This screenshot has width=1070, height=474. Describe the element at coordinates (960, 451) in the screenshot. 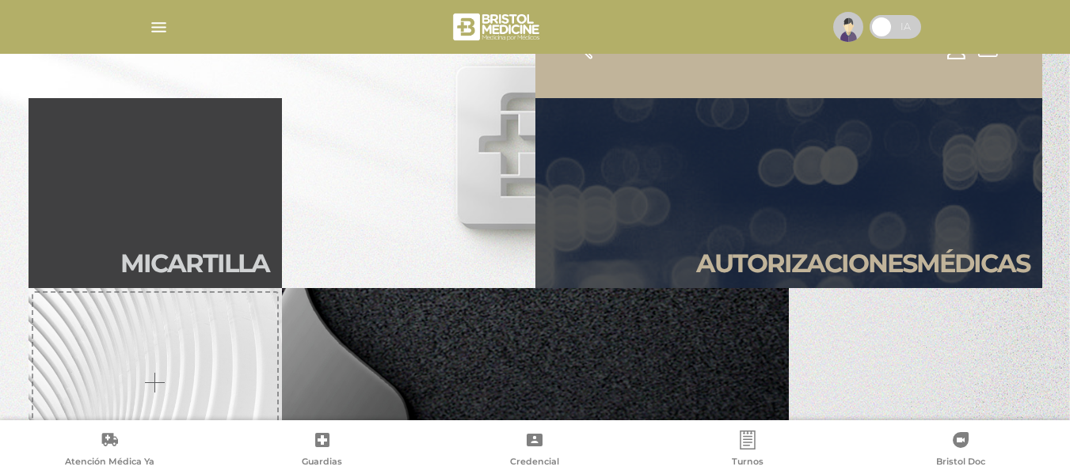

I see `a: Bristol Doc` at that location.